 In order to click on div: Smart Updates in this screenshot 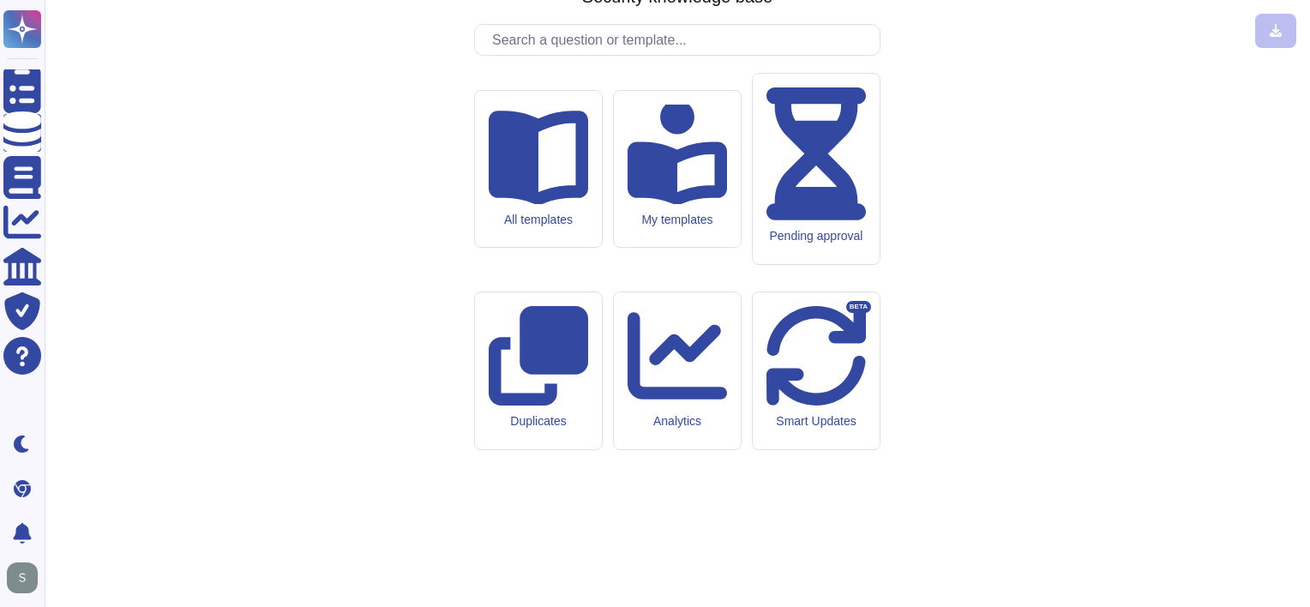, I will do `click(816, 421)`.